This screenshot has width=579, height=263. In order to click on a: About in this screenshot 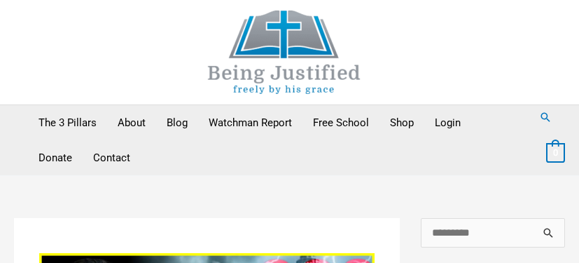, I will do `click(132, 123)`.